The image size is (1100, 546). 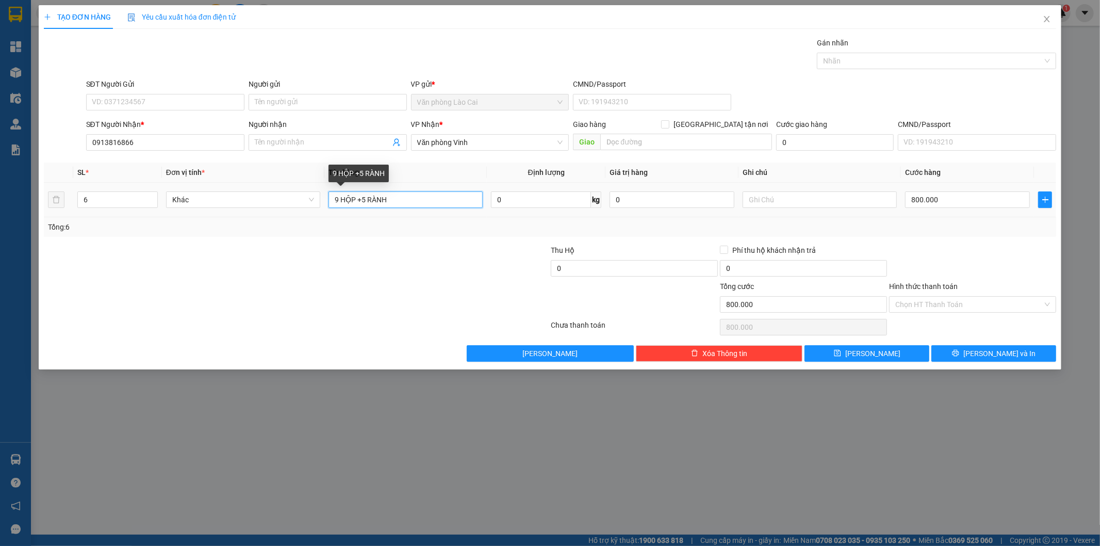 What do you see at coordinates (923, 172) in the screenshot?
I see `span: Cước hàng` at bounding box center [923, 172].